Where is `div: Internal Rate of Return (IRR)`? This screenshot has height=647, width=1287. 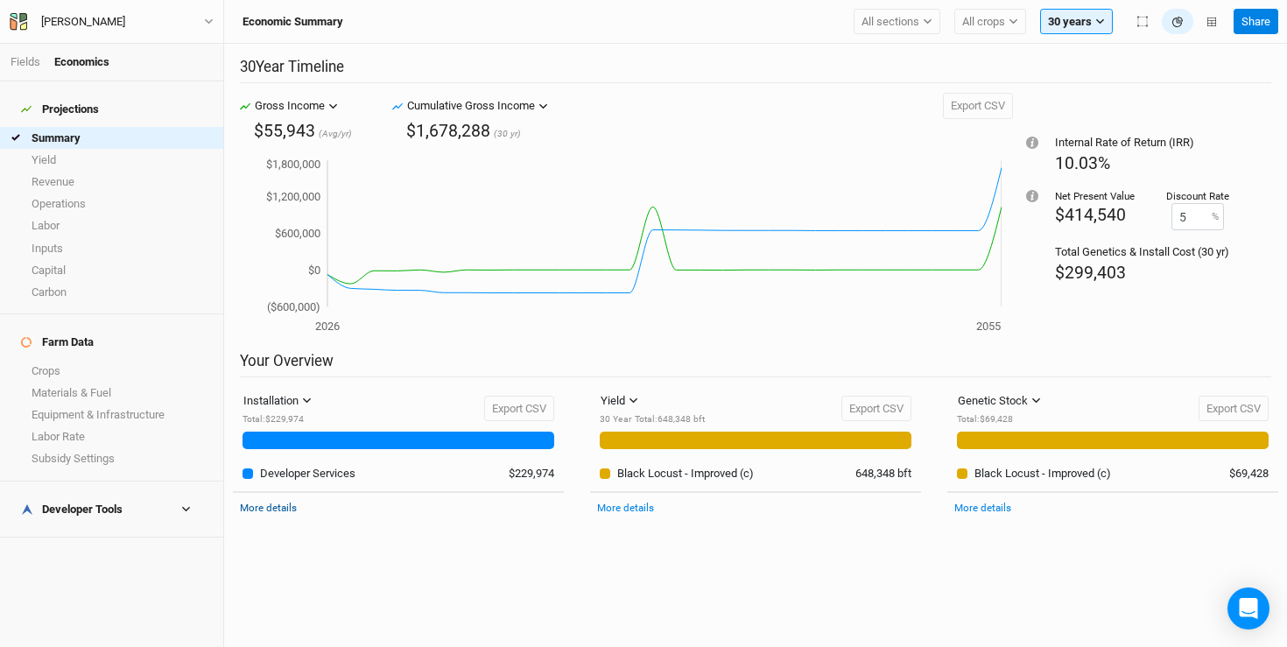 div: Internal Rate of Return (IRR) is located at coordinates (1142, 143).